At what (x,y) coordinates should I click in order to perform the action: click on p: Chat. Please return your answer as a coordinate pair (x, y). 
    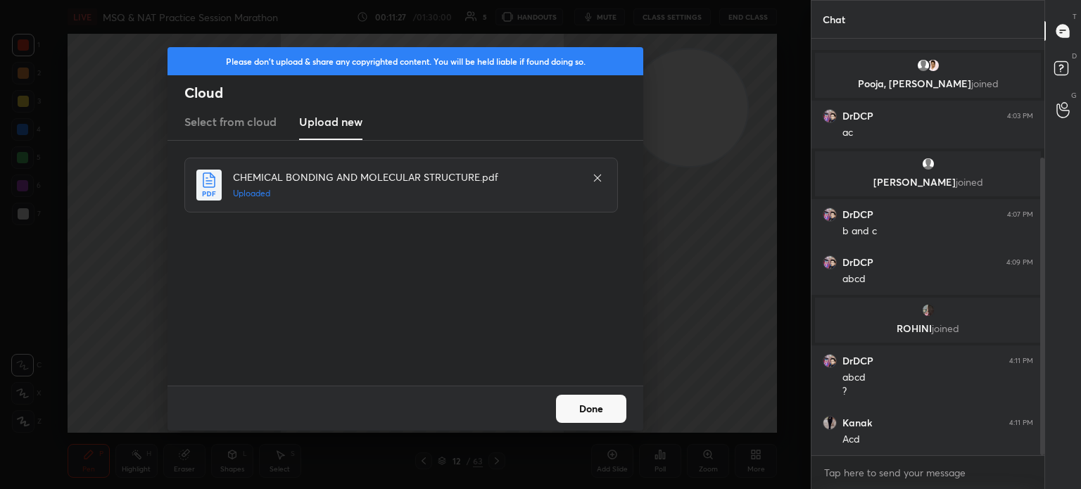
    Looking at the image, I should click on (834, 19).